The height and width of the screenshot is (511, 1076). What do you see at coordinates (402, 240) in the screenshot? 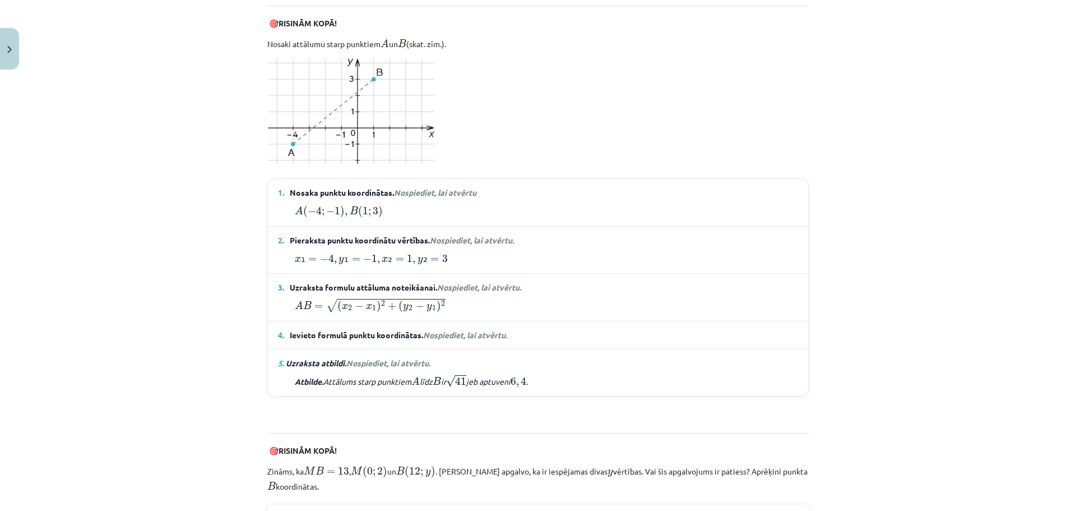
I see `span: Pieraksta punktu koordinātu vērtības.` at bounding box center [402, 240].